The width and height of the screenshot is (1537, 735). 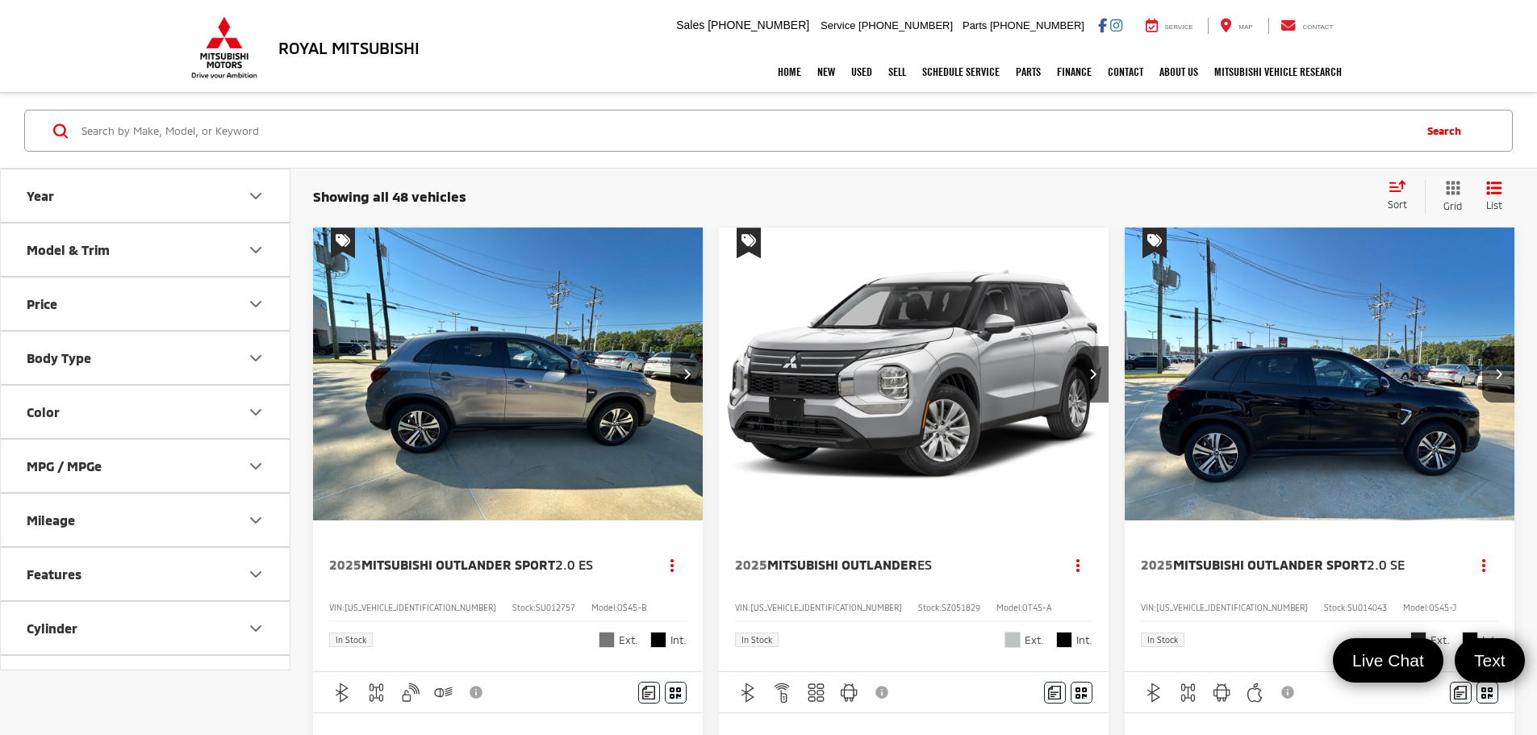 What do you see at coordinates (59, 357) in the screenshot?
I see `div: Body Type` at bounding box center [59, 357].